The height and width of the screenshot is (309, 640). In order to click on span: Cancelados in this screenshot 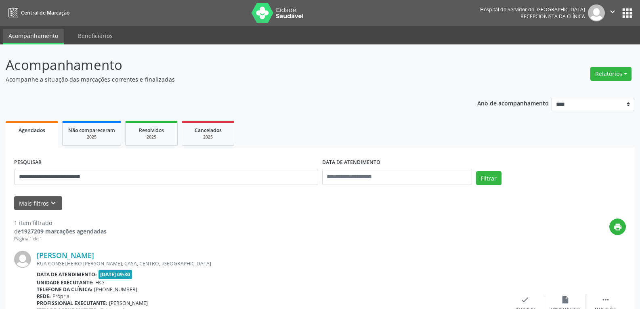, I will do `click(208, 130)`.